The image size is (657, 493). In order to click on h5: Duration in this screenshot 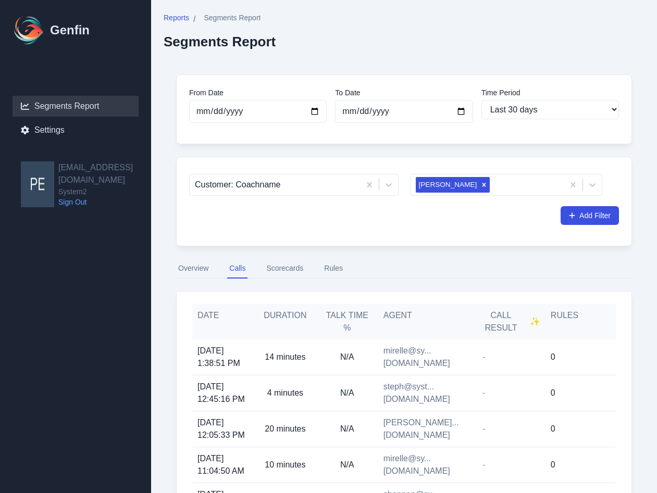, I will do `click(285, 316)`.